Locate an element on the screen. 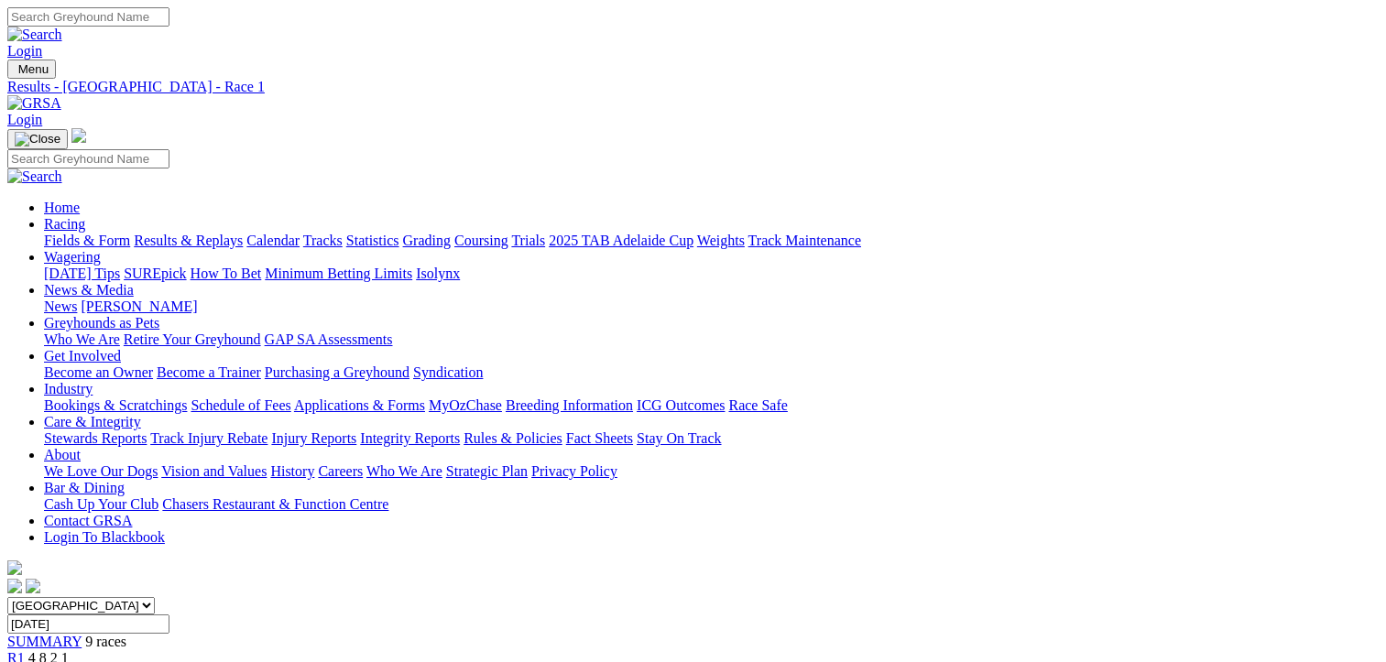  a: MyOzChase is located at coordinates (465, 405).